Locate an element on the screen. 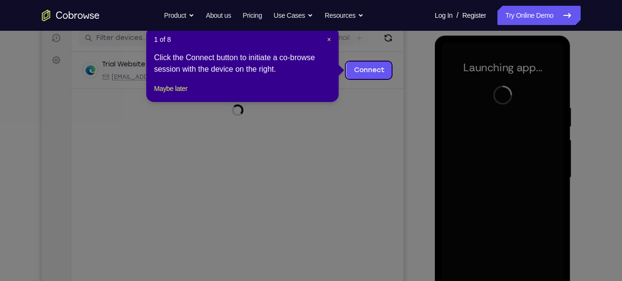 The width and height of the screenshot is (622, 281). button: Refresh is located at coordinates (346, 37).